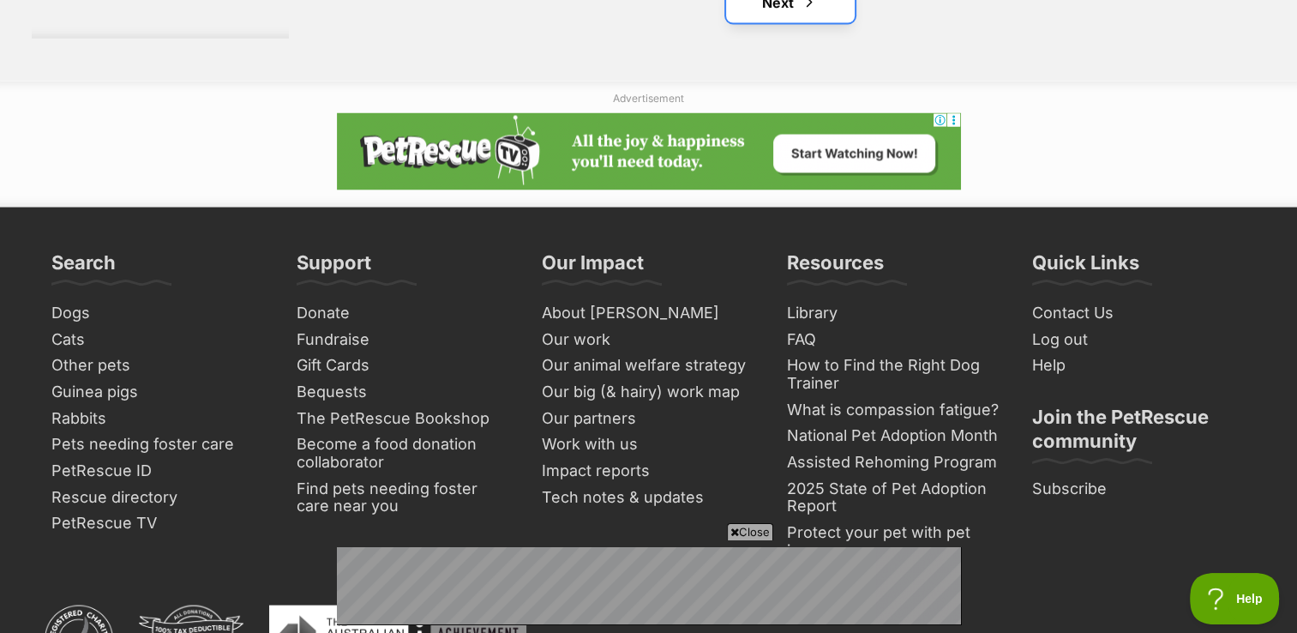  What do you see at coordinates (894, 541) in the screenshot?
I see `a: Protect your pet with pet insurance` at bounding box center [894, 541].